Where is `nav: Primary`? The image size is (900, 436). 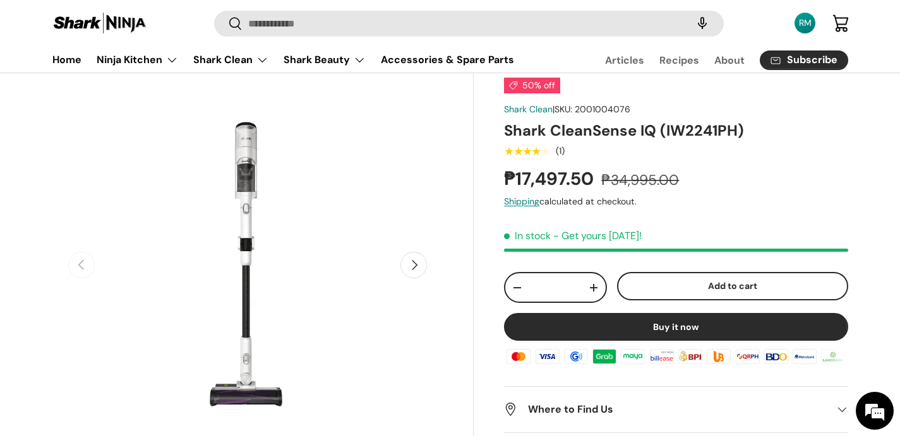
nav: Primary is located at coordinates (283, 60).